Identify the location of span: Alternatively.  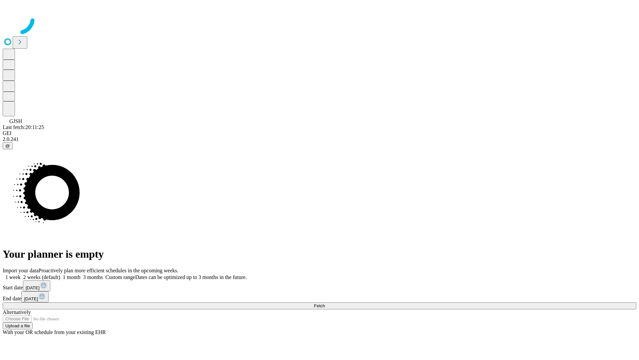
(17, 312).